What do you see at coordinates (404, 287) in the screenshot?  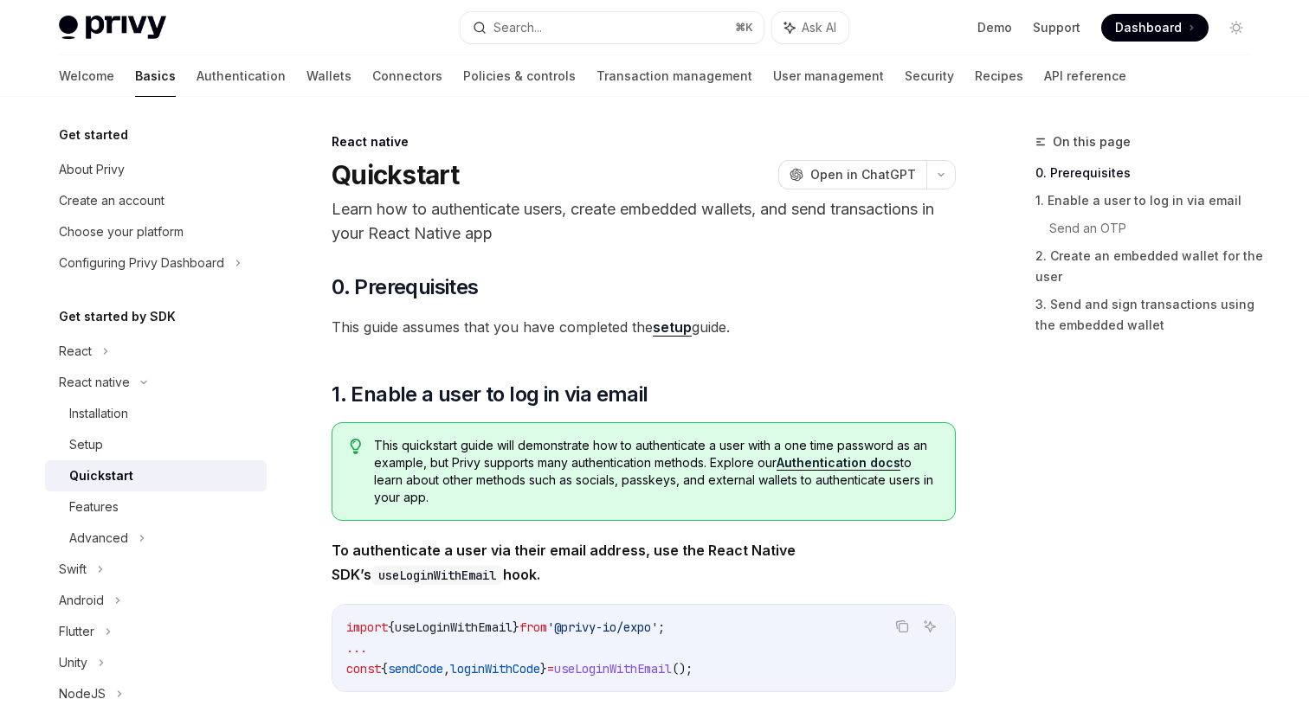 I see `span: 0. Prerequisites` at bounding box center [404, 287].